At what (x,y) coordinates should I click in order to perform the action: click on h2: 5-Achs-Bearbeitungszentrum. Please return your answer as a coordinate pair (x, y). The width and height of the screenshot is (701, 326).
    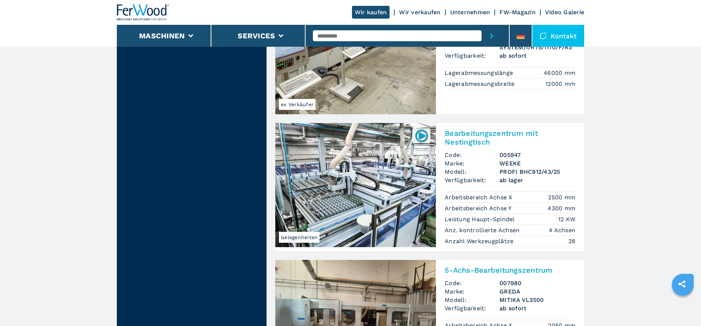
    Looking at the image, I should click on (510, 270).